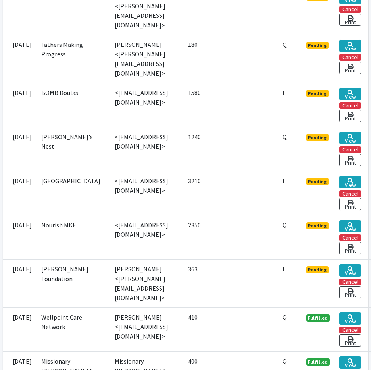  What do you see at coordinates (73, 237) in the screenshot?
I see `td: Nourish MKE` at bounding box center [73, 237].